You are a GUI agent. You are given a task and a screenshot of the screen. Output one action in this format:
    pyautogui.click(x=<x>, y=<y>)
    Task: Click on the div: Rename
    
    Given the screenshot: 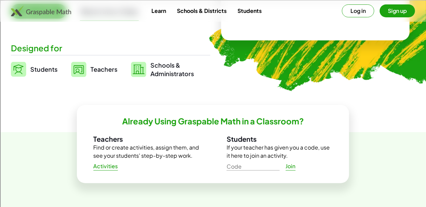 What is the action you would take?
    pyautogui.click(x=213, y=43)
    